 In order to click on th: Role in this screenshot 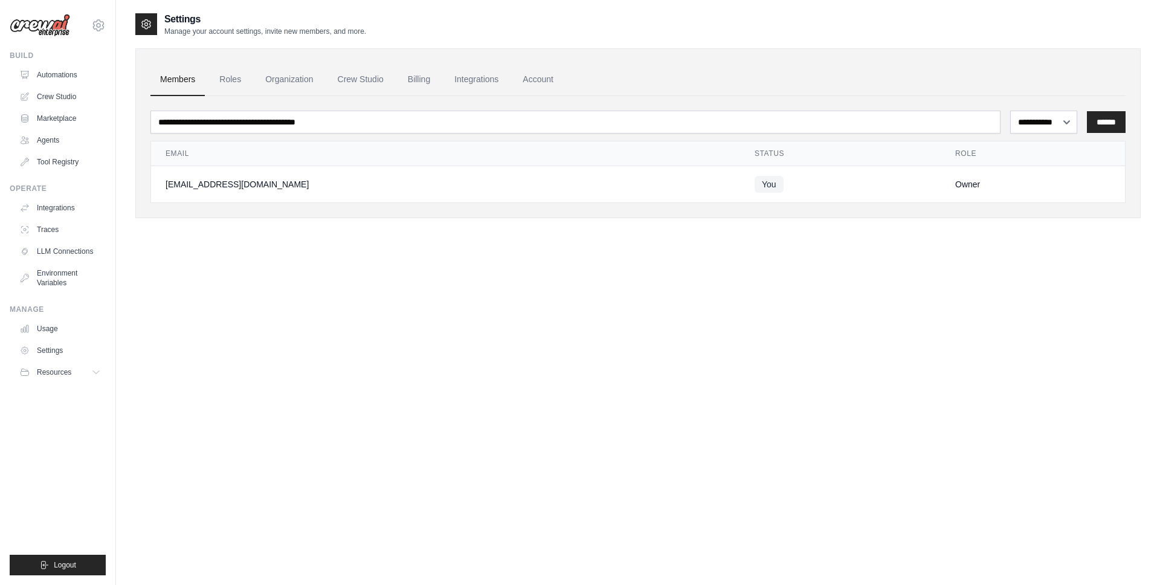, I will do `click(1033, 153)`.